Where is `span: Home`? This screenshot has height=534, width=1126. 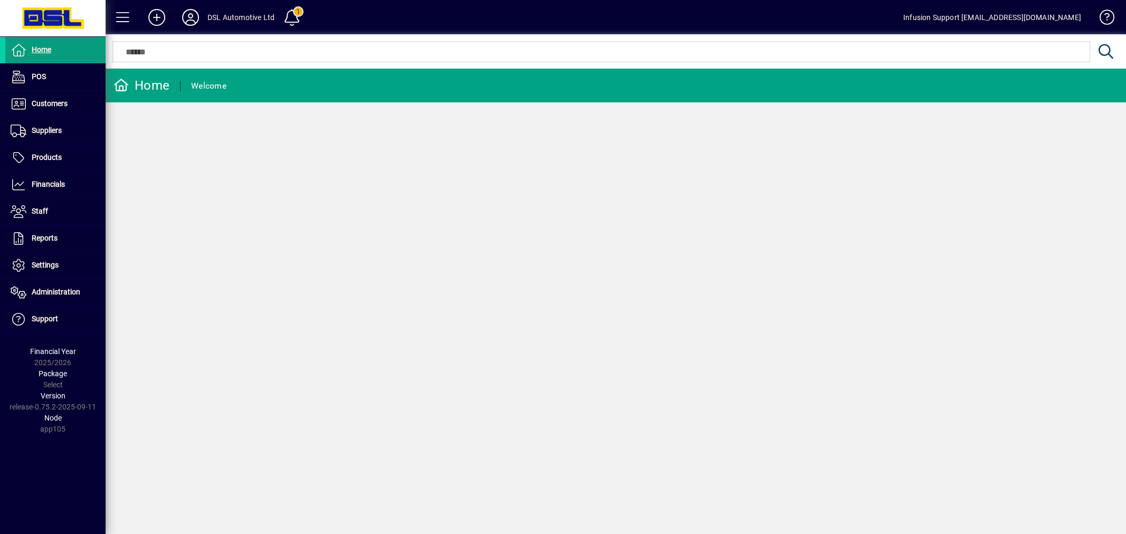
span: Home is located at coordinates (41, 50).